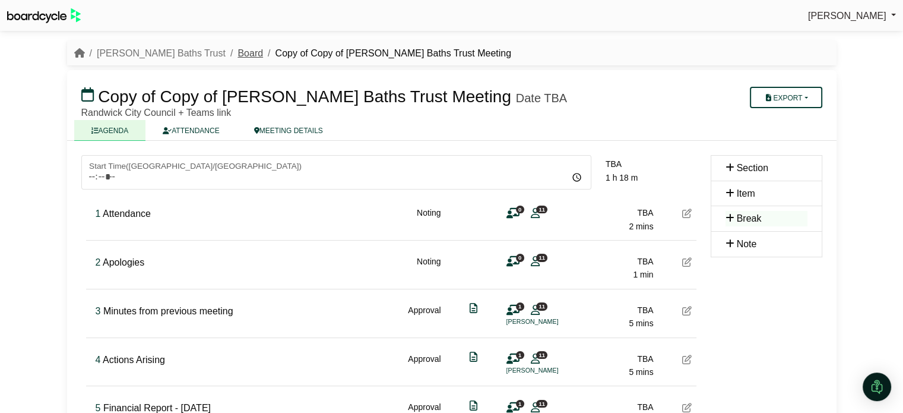  Describe the element at coordinates (746, 193) in the screenshot. I see `span: Item` at that location.